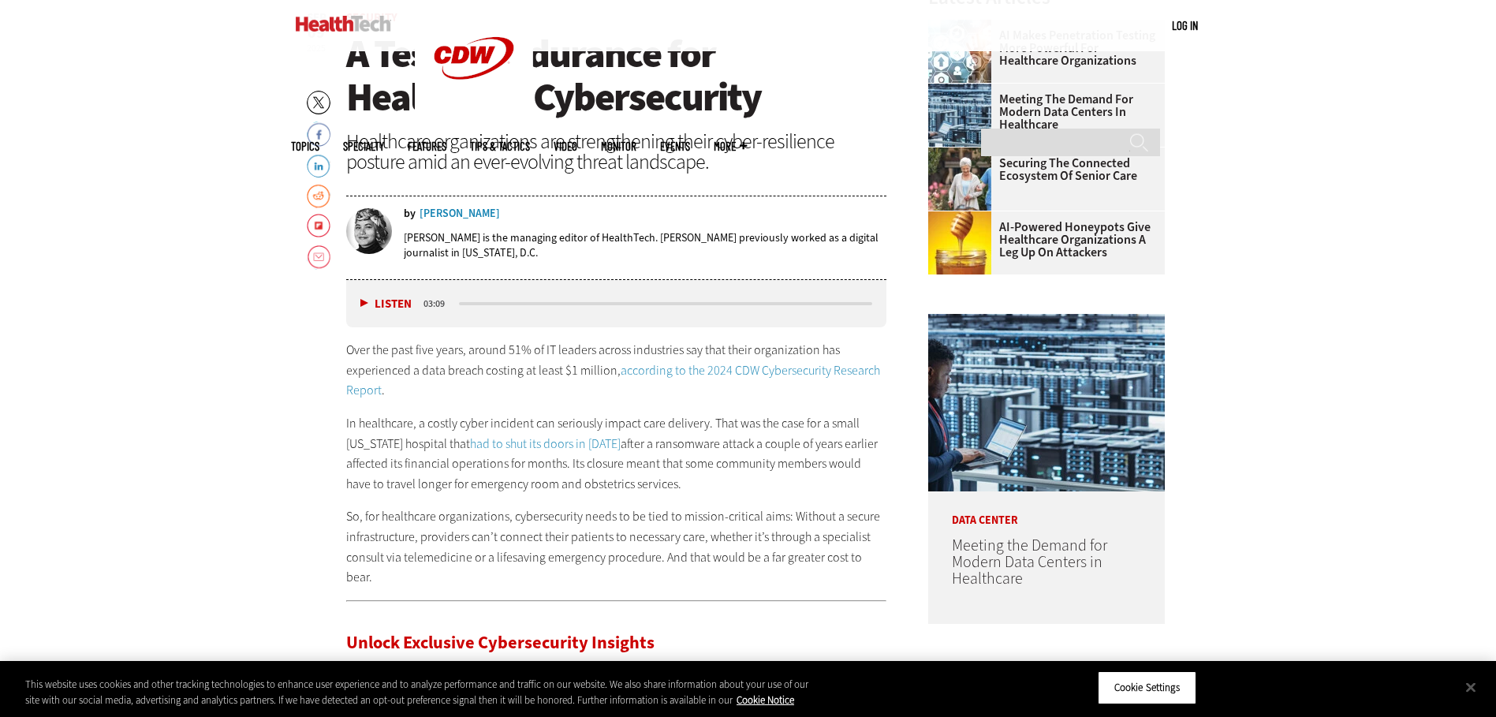  Describe the element at coordinates (617, 370) in the screenshot. I see `p: Over the past five years, around 51% of IT leaders across industries say that their organization ...` at that location.